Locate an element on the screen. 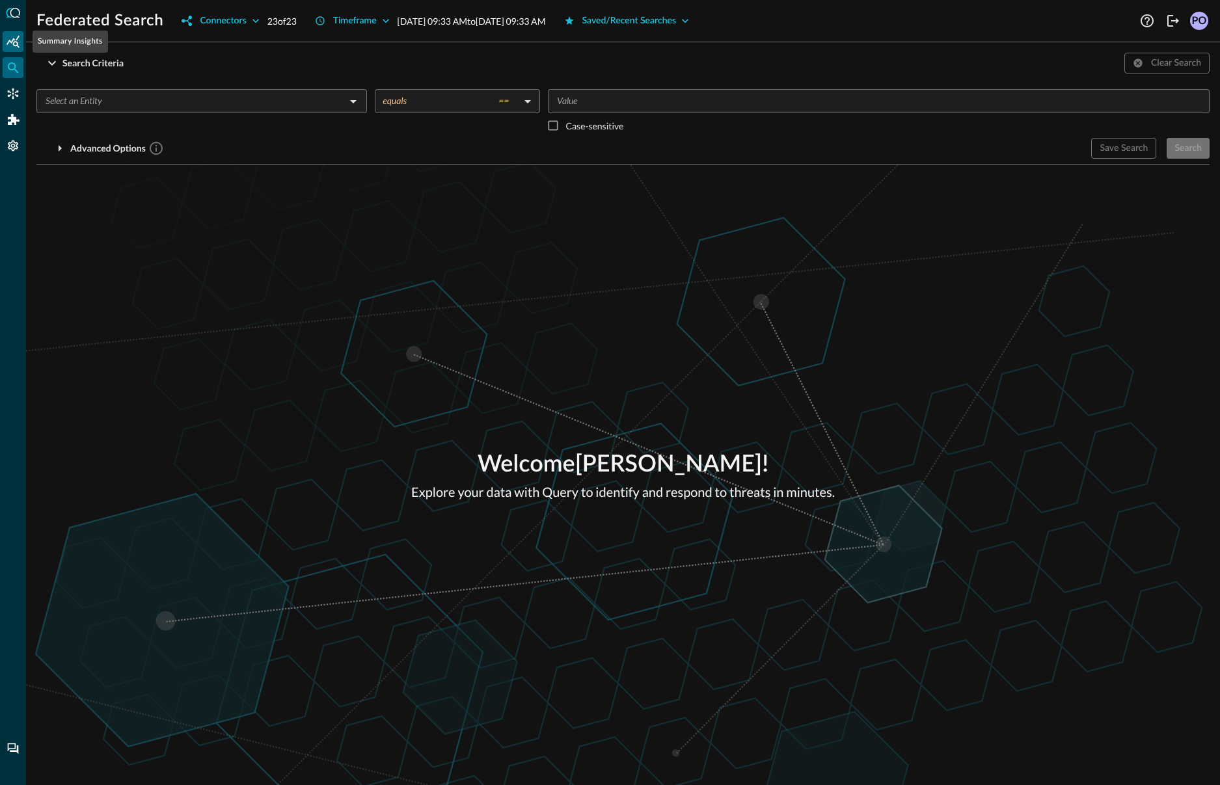  button: Advanced Options is located at coordinates (104, 148).